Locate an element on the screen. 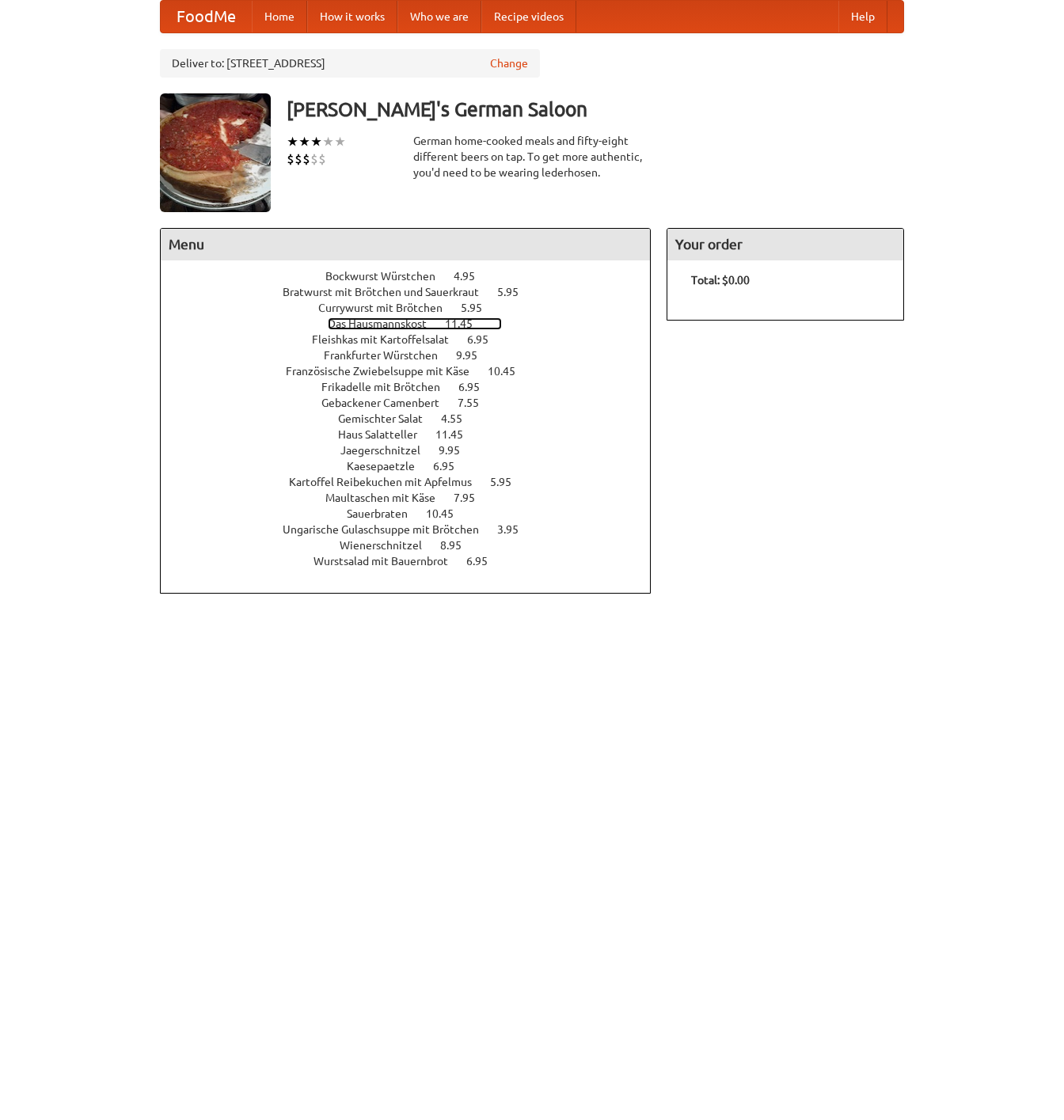 Image resolution: width=1064 pixels, height=1120 pixels. a: Gemischter Salat 4.55 is located at coordinates (415, 419).